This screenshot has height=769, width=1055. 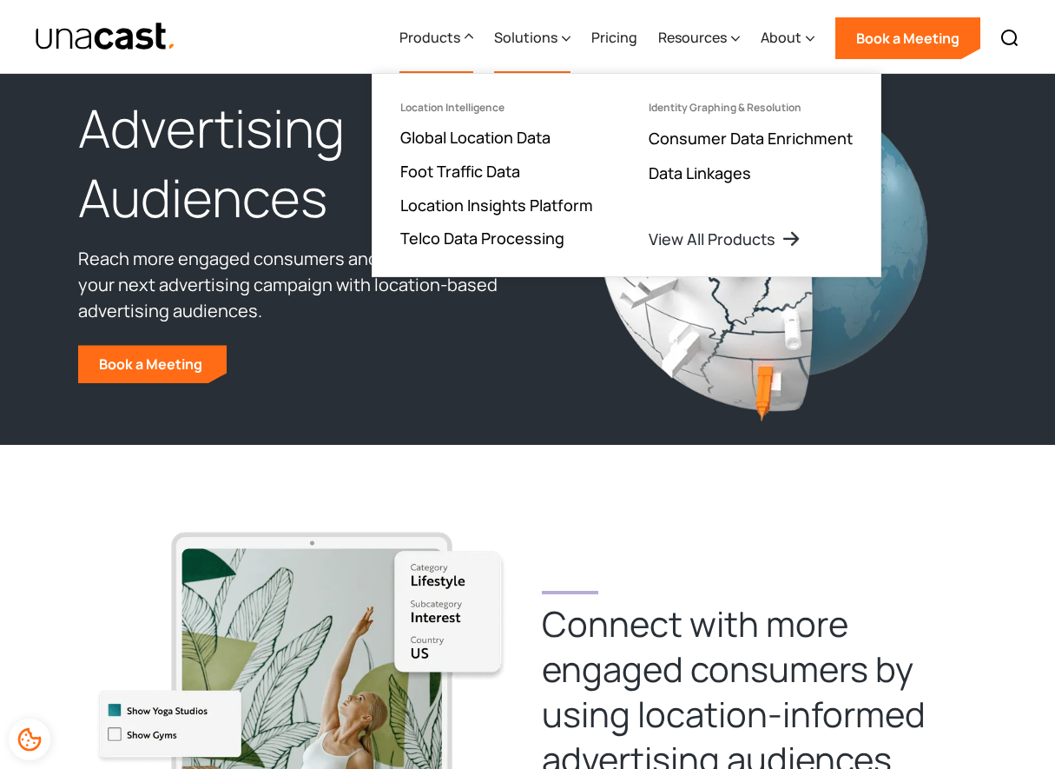 I want to click on a: Telco Data Processing, so click(x=482, y=238).